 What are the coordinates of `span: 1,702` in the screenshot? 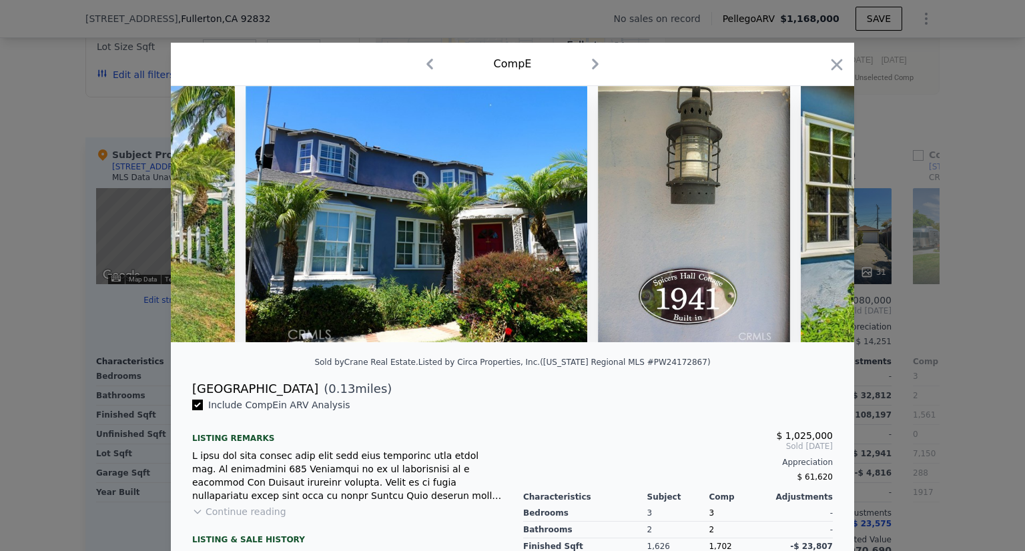 It's located at (720, 546).